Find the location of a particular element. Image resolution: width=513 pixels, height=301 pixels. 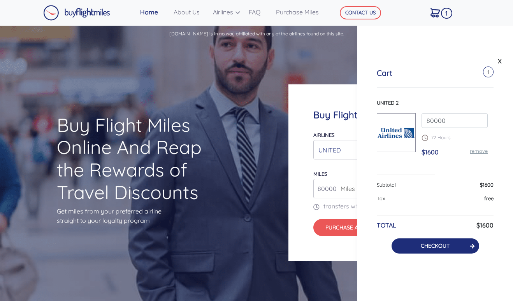

label: Airlines is located at coordinates (324, 135).